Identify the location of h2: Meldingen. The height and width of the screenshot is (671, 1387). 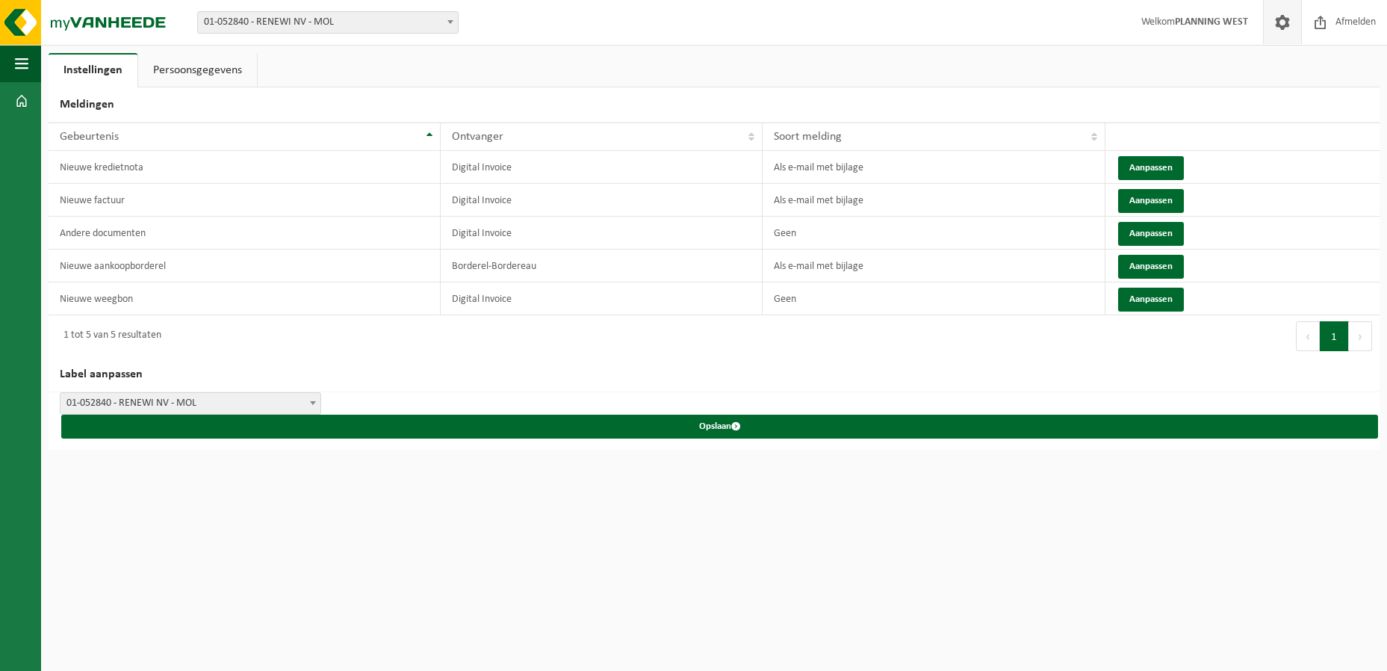
(714, 105).